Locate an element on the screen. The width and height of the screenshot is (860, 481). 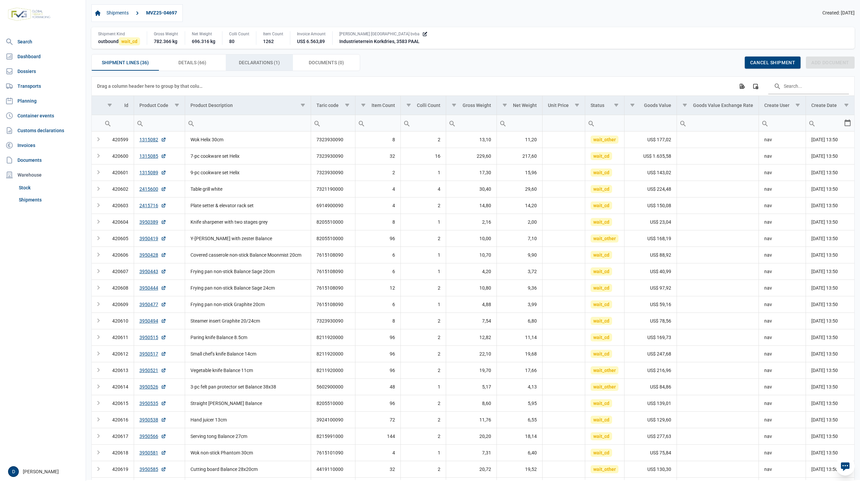
td: Column Unit Price is located at coordinates (564, 105).